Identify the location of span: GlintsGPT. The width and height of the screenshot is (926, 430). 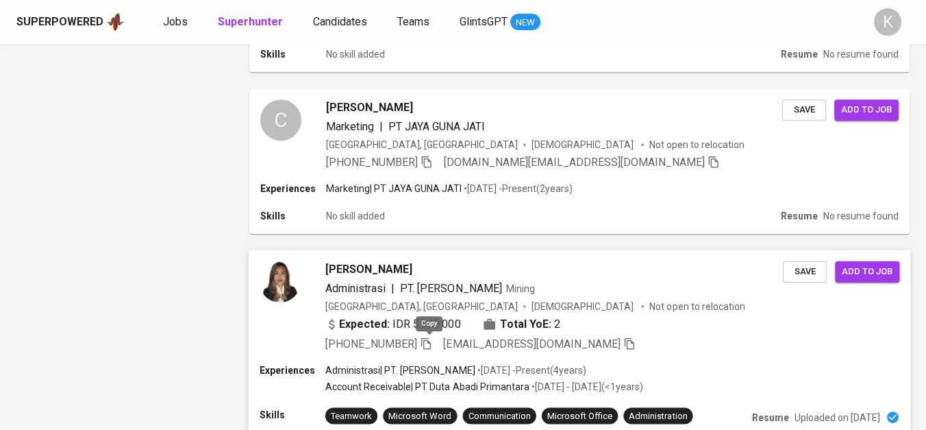
(484, 21).